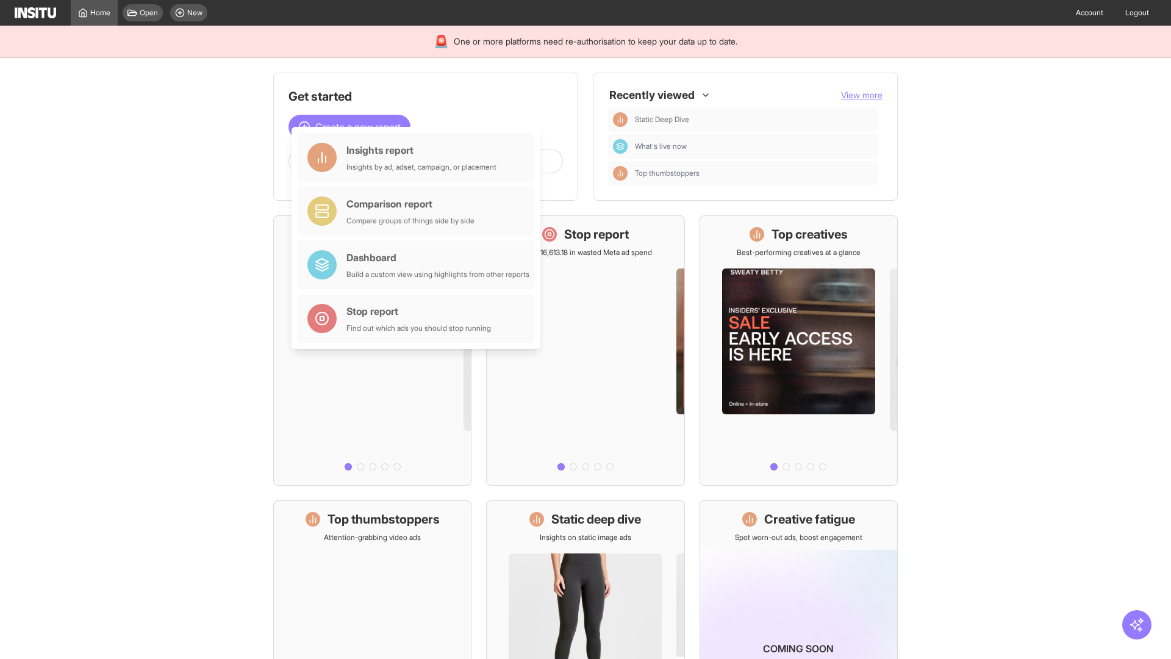  Describe the element at coordinates (411, 204) in the screenshot. I see `div: Comparison report` at that location.